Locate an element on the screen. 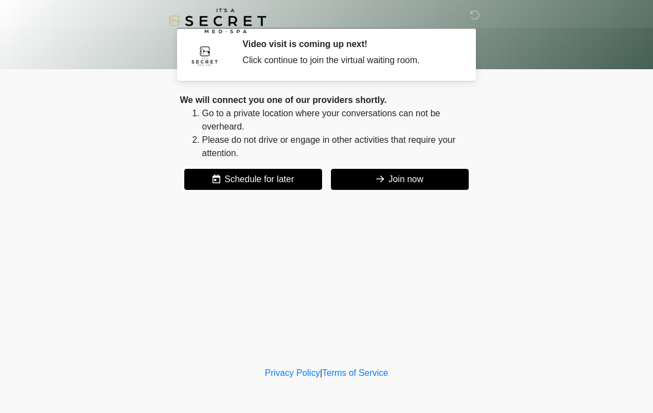 The image size is (653, 413). img: Agent Avatar is located at coordinates (205, 55).